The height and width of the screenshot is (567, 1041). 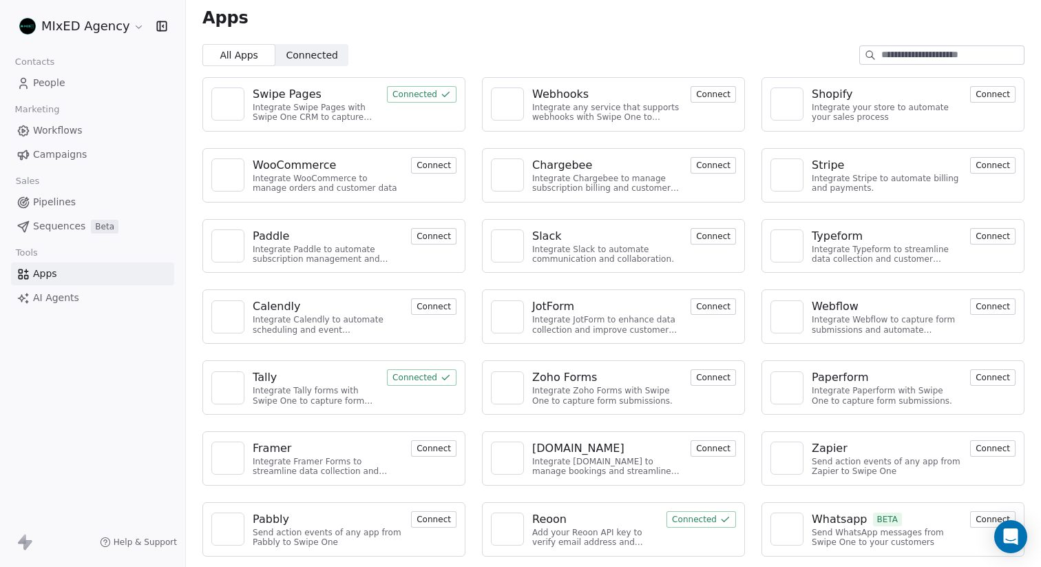 What do you see at coordinates (56, 297) in the screenshot?
I see `span: AI Agents` at bounding box center [56, 297].